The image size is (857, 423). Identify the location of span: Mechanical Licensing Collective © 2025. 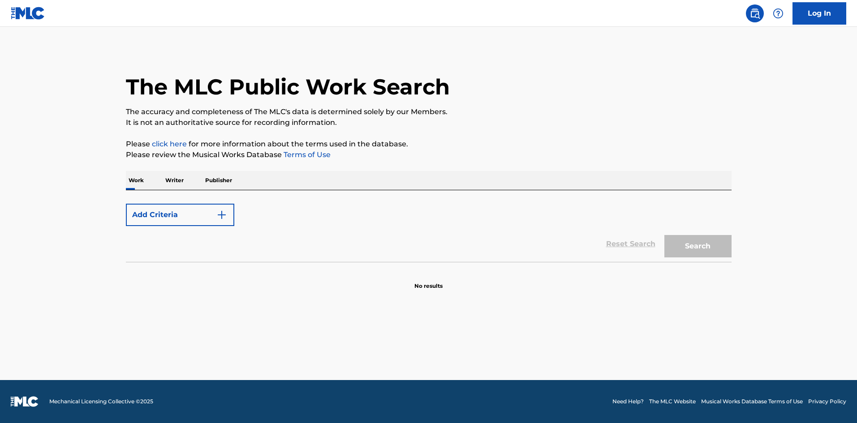
(101, 402).